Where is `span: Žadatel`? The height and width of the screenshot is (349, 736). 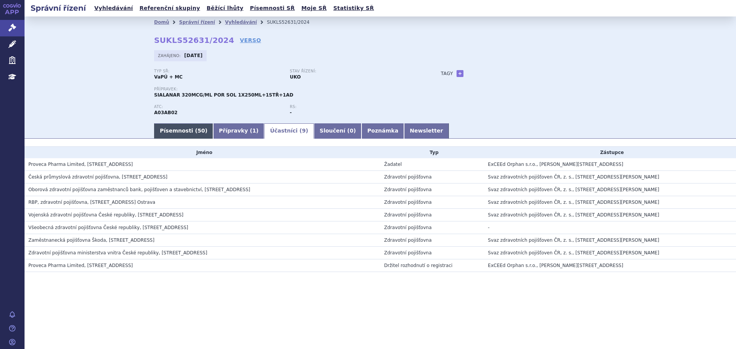 span: Žadatel is located at coordinates (393, 164).